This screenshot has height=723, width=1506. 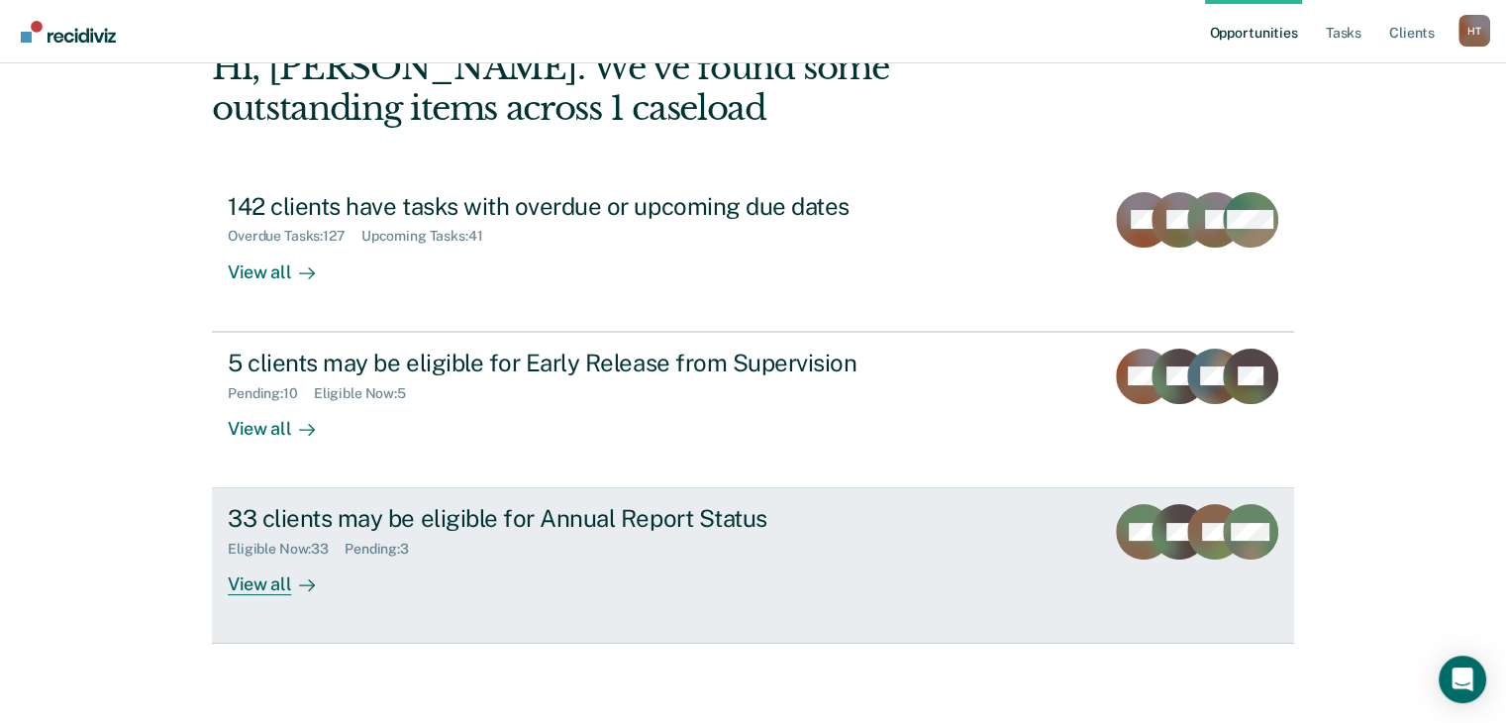 I want to click on button: Profile dropdown button, so click(x=1475, y=31).